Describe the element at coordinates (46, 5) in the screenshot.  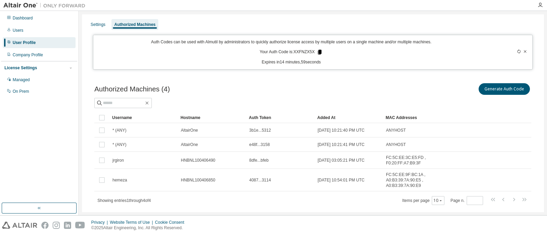
I see `img: Altair One` at that location.